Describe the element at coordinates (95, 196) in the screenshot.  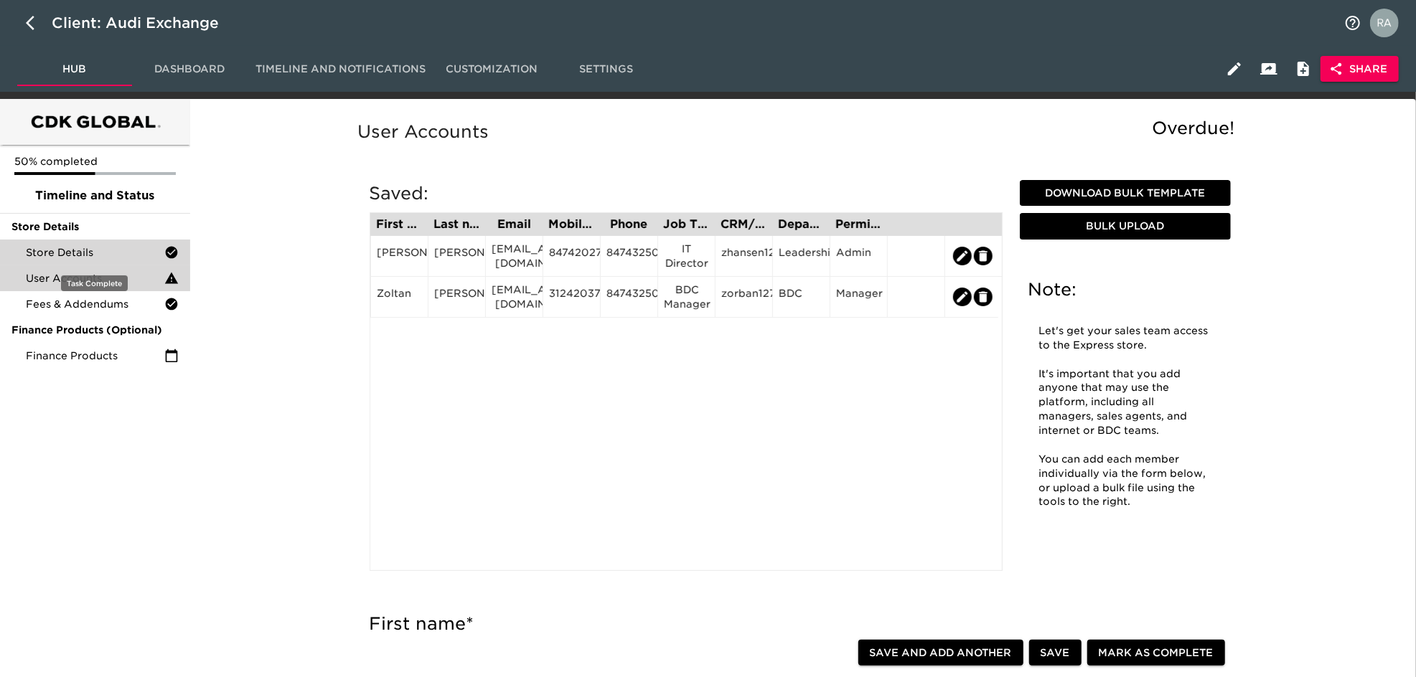
I see `span: Timeline and Status` at that location.